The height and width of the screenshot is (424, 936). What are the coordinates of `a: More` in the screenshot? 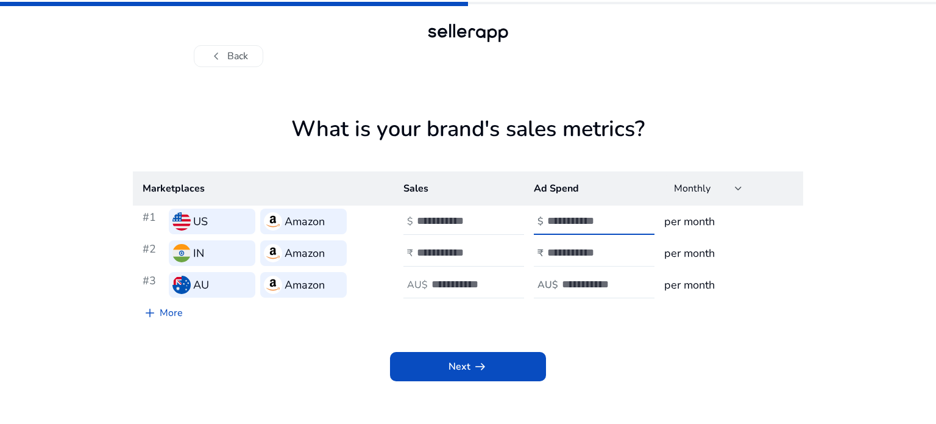 It's located at (163, 313).